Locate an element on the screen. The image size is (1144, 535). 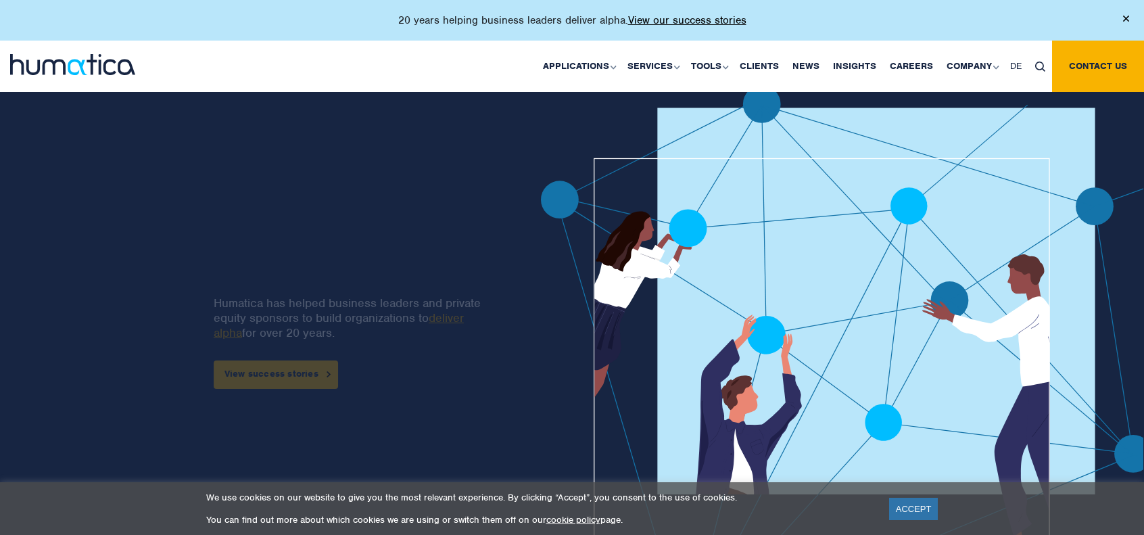
a: View success stories is located at coordinates (276, 374).